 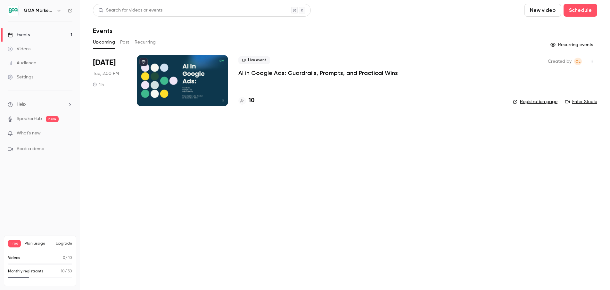 What do you see at coordinates (40, 104) in the screenshot?
I see `li: help-dropdown-opener` at bounding box center [40, 104].